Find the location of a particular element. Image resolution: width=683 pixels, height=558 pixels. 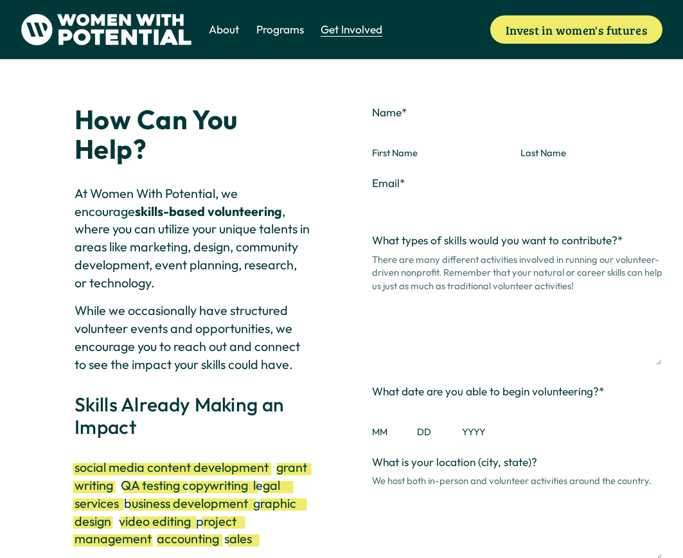

legend: Name is located at coordinates (390, 112).